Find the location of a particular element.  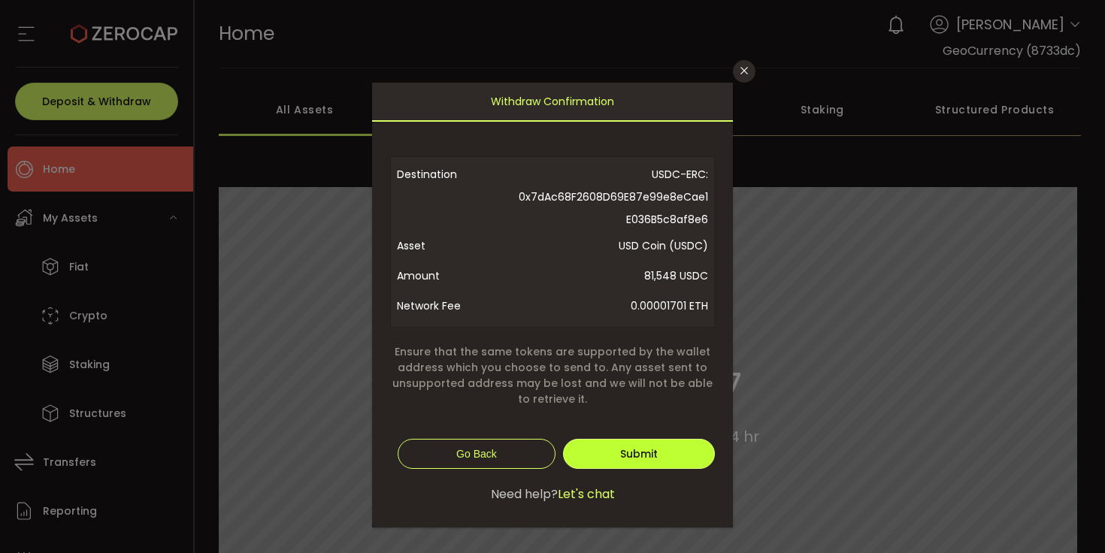

div: Widżet czatu is located at coordinates (1067, 517).